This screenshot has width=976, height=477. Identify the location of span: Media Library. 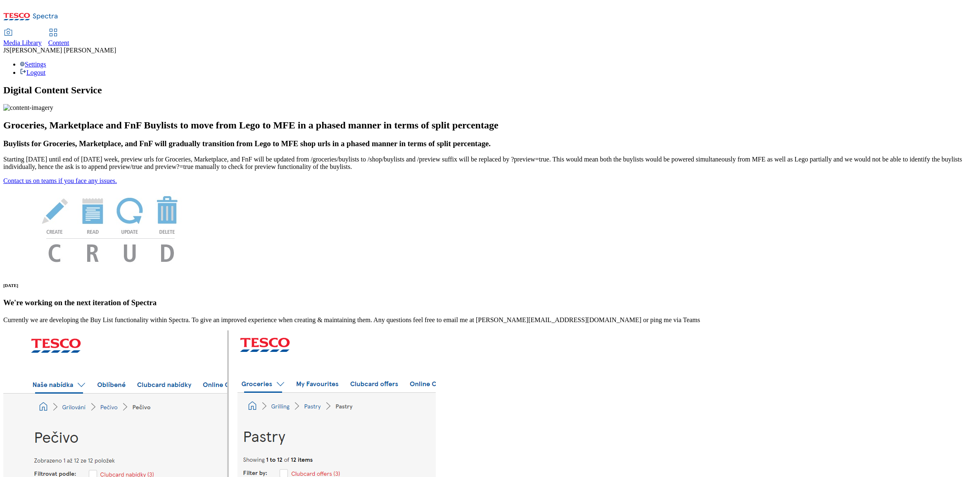
(22, 43).